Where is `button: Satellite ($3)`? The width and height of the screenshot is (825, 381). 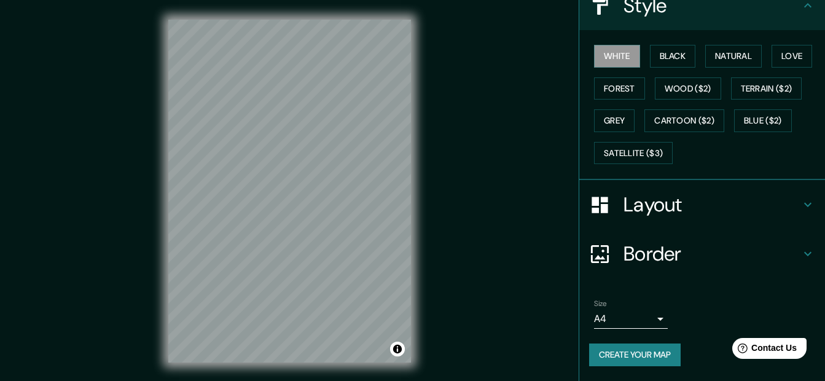
button: Satellite ($3) is located at coordinates (634, 153).